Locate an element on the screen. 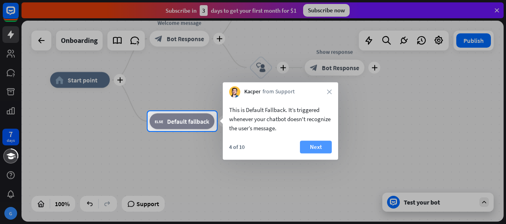 Image resolution: width=506 pixels, height=224 pixels. button: Open LiveChat chat widget is located at coordinates (18, 15).